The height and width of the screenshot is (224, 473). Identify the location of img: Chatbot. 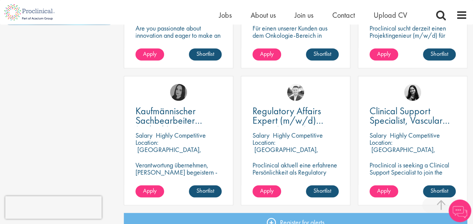
(460, 211).